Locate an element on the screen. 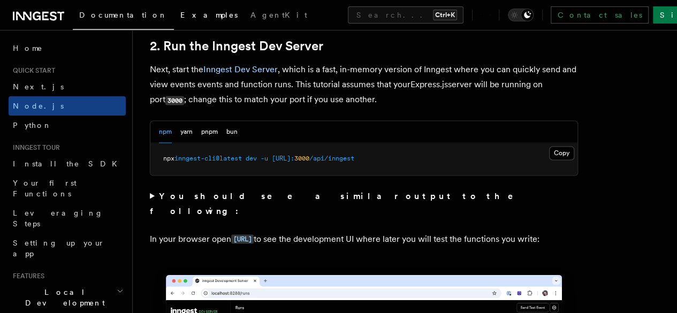 This screenshot has width=677, height=313. span: Inngest tour is located at coordinates (34, 148).